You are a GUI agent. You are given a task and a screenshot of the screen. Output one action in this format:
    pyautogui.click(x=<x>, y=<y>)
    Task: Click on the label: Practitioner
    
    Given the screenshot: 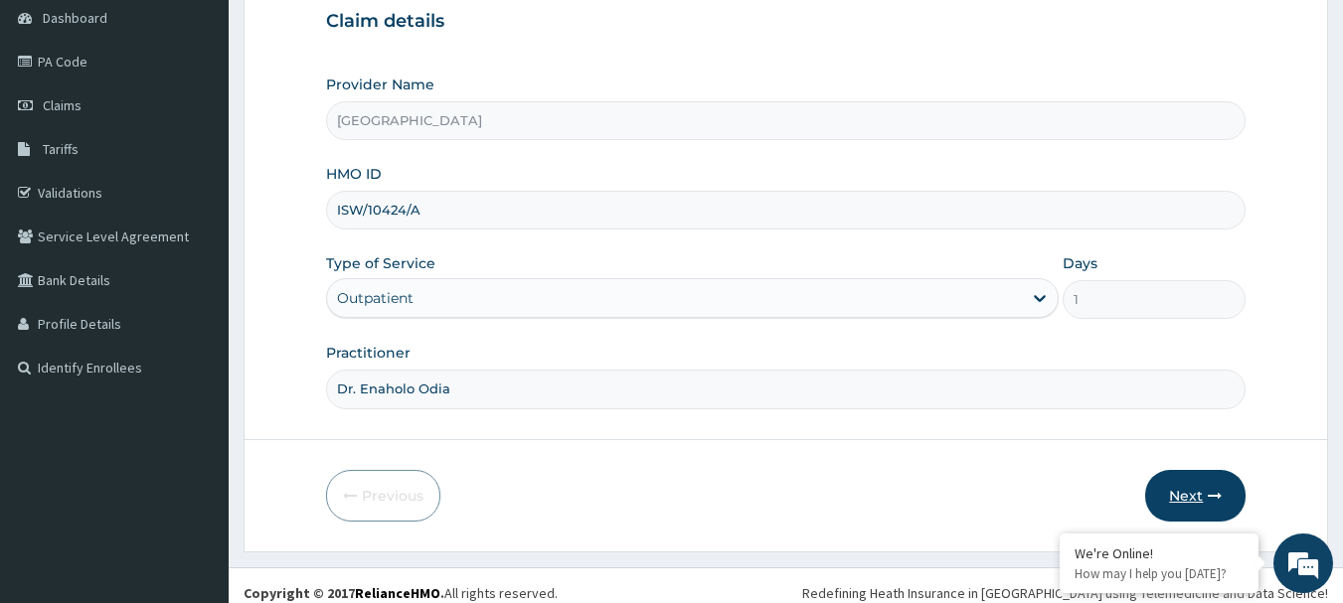 What is the action you would take?
    pyautogui.click(x=368, y=353)
    